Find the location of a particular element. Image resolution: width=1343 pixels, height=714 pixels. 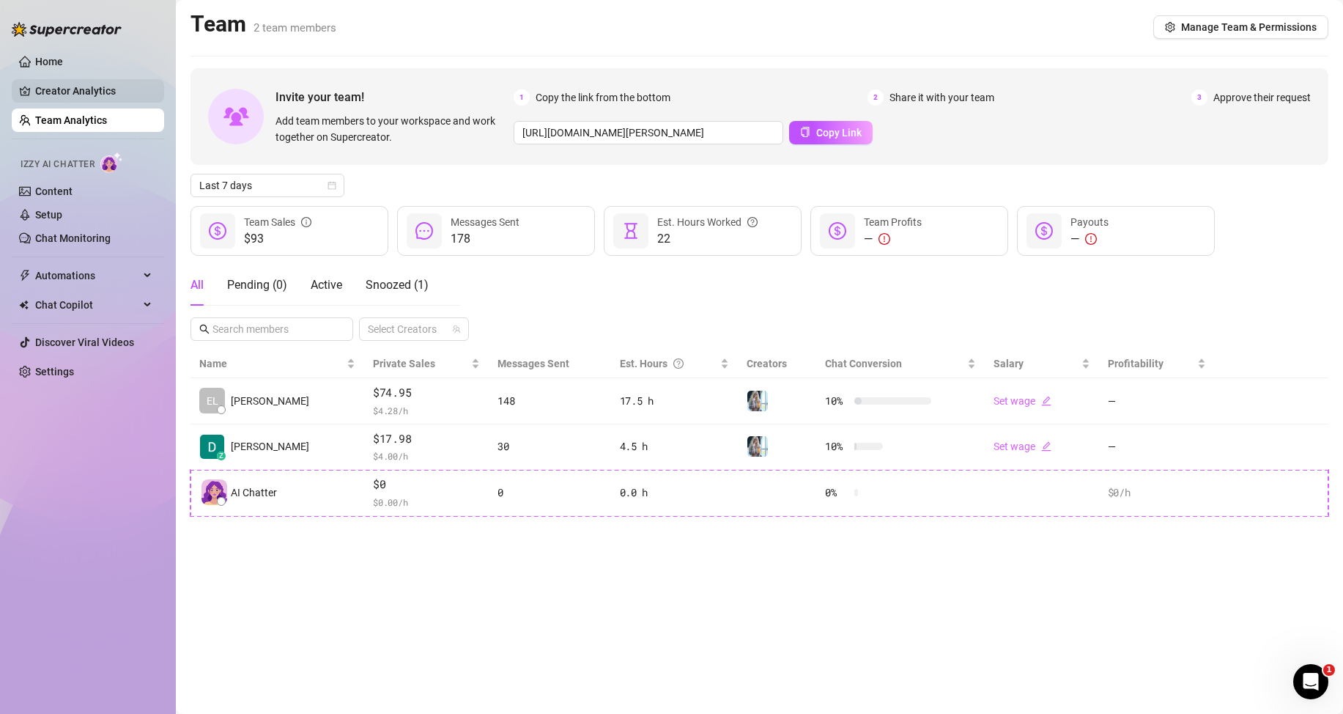

span: calendar is located at coordinates (332, 185).